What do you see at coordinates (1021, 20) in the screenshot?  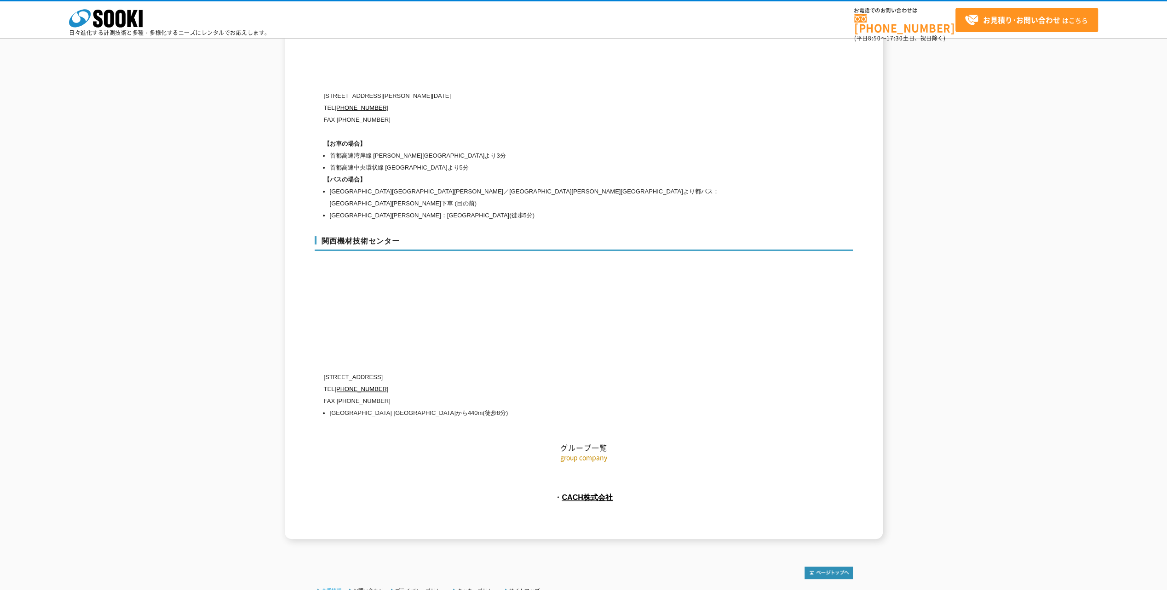 I see `strong: お見積り･お問い合わせ` at bounding box center [1021, 20].